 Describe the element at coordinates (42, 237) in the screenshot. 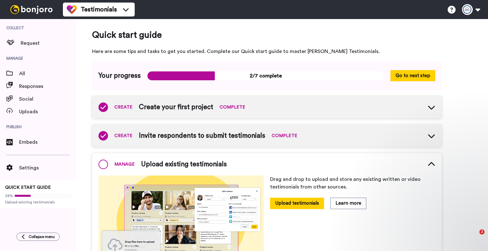

I see `span: Collapse menu` at that location.